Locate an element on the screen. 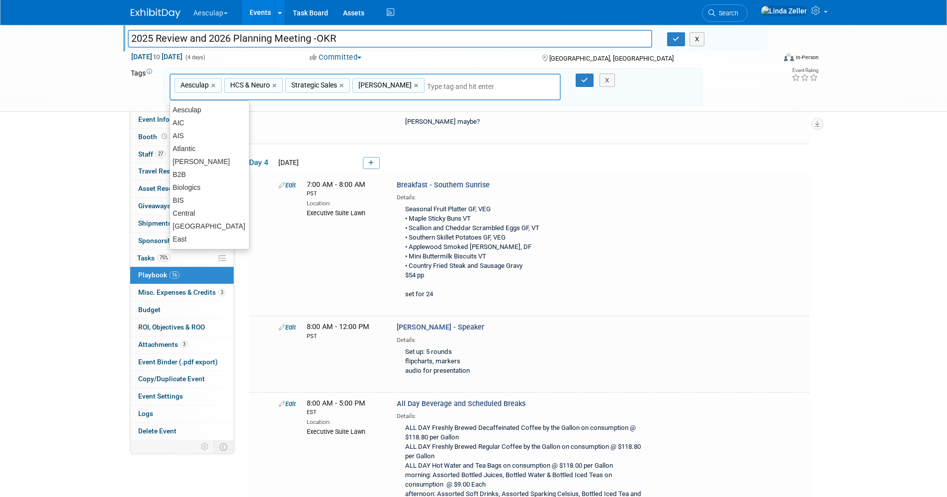  span: 75% is located at coordinates (164, 257).